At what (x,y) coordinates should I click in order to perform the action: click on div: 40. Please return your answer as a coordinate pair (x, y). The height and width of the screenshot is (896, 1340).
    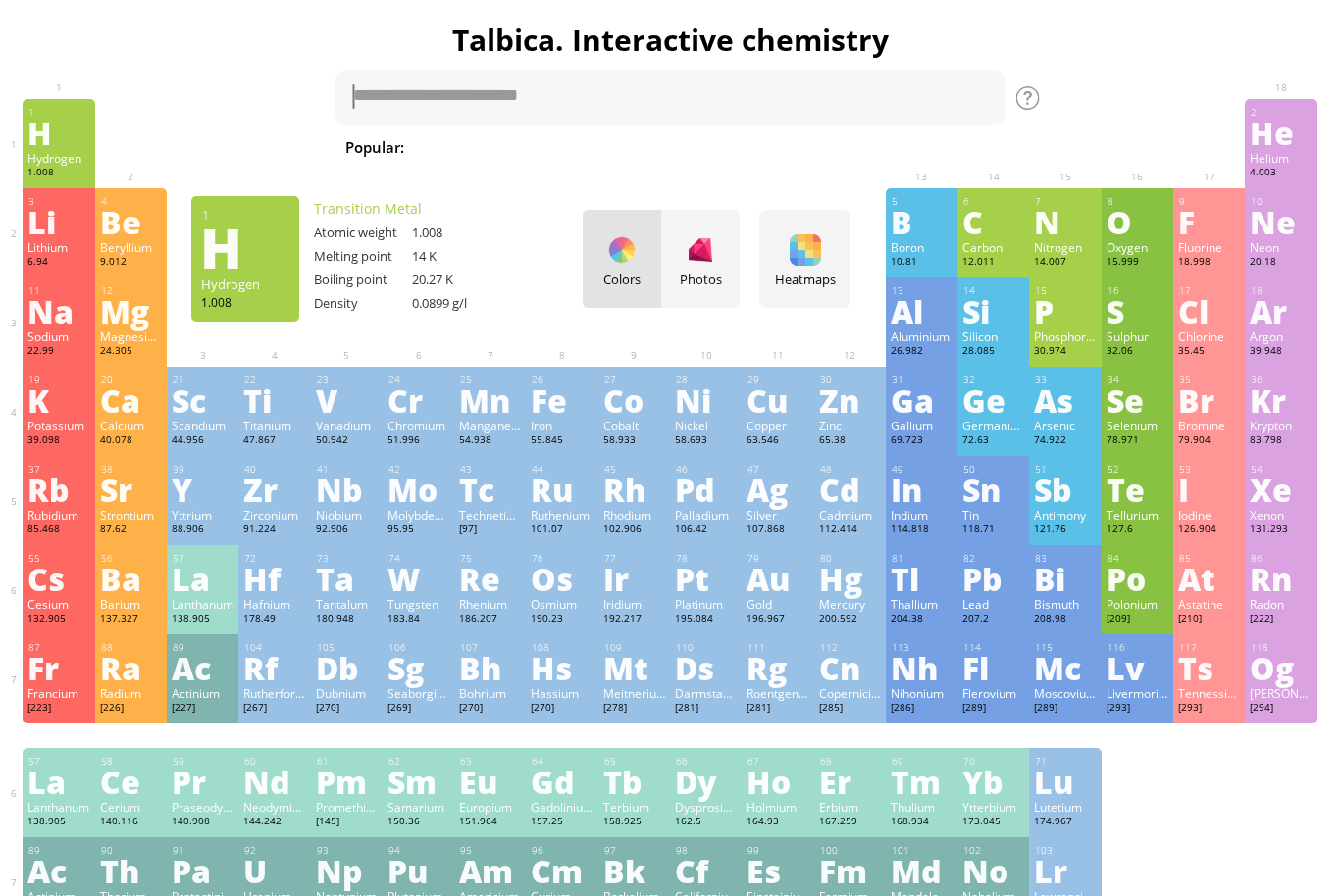
    Looking at the image, I should click on (275, 468).